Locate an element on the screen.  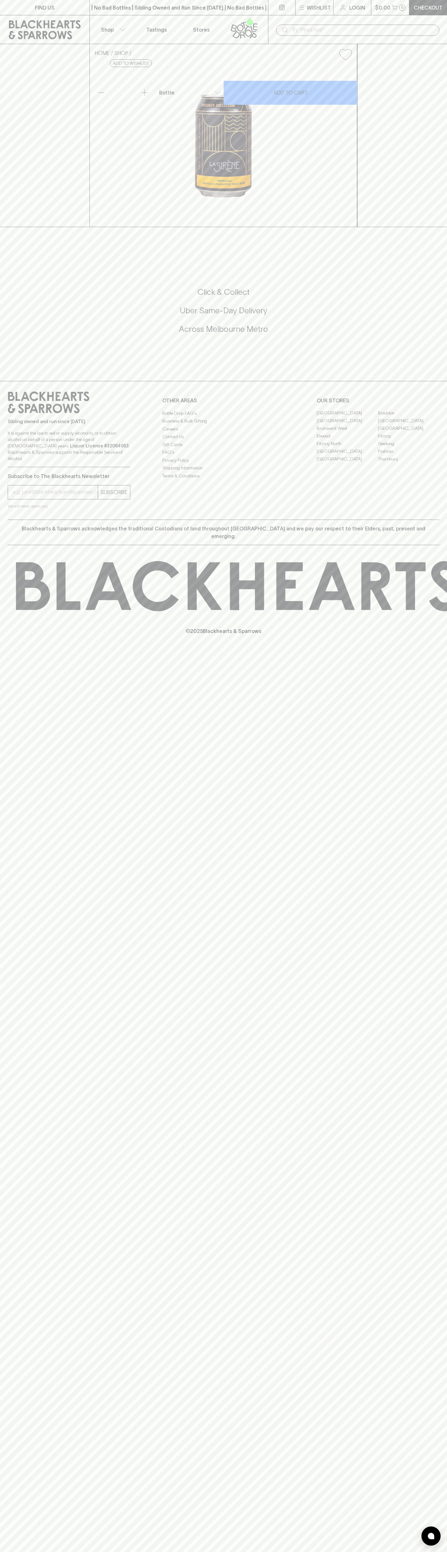
a: Fitzroy is located at coordinates (409, 436).